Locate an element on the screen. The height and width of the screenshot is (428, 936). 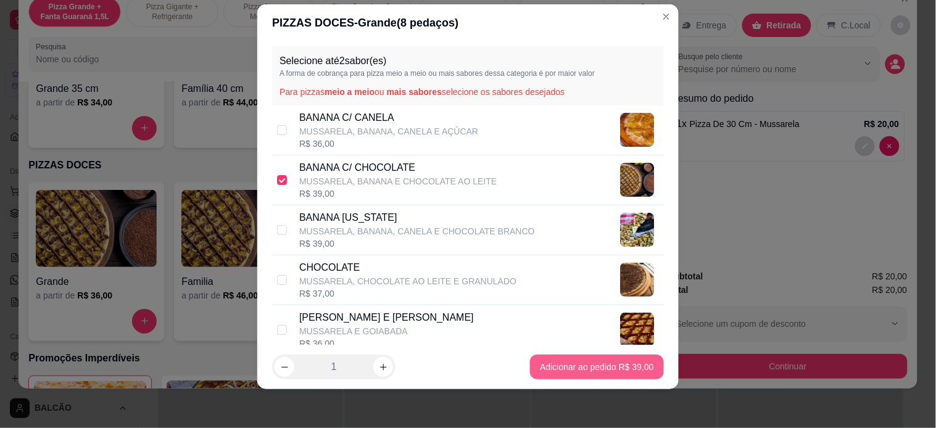
button: increase-product-quantity is located at coordinates (383, 367).